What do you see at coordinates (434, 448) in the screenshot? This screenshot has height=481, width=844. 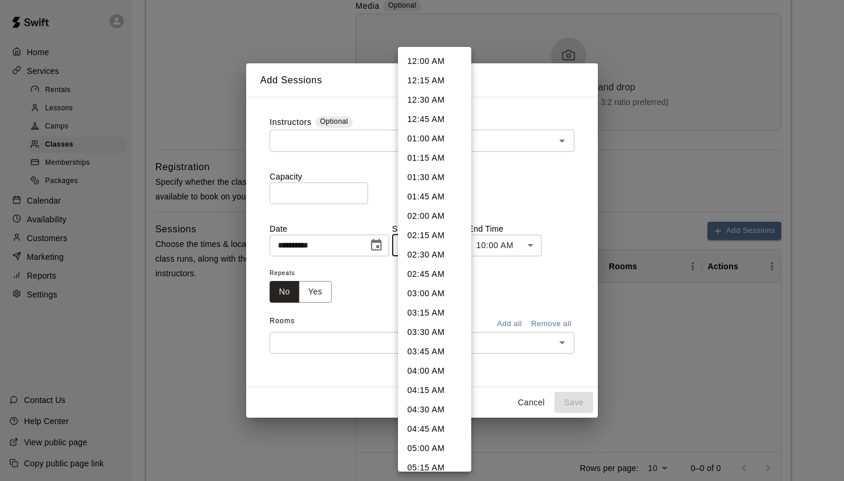 I see `li: 05:00 AM` at bounding box center [434, 448].